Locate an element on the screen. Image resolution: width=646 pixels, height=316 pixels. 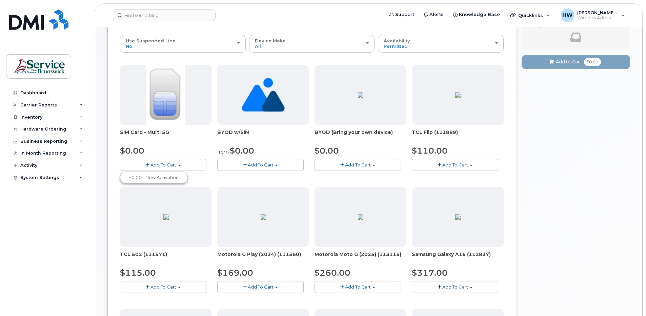
div: Motorola G Play (2024) (111560) is located at coordinates (263, 258).